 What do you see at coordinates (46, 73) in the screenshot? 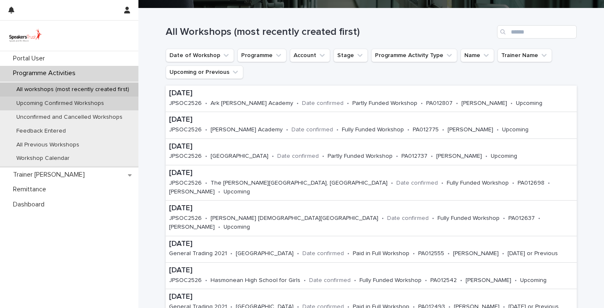
I see `p: Programme Activities` at bounding box center [46, 73].